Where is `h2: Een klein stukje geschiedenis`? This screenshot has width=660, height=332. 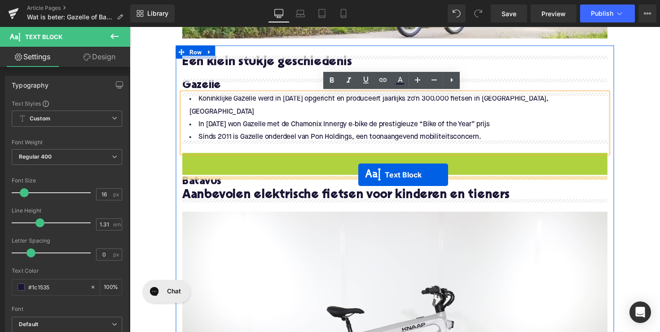 h2: Een klein stukje geschiedenis is located at coordinates (272, 36).